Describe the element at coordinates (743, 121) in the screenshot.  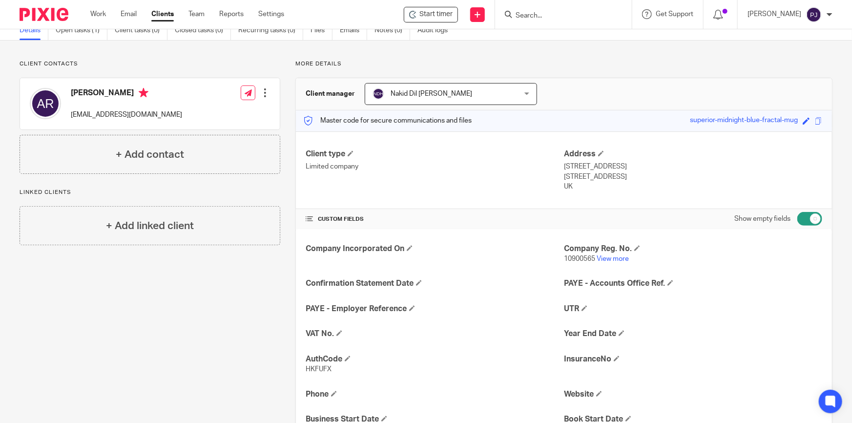
I see `div: superior-midnight-blue-fractal-mug` at that location.